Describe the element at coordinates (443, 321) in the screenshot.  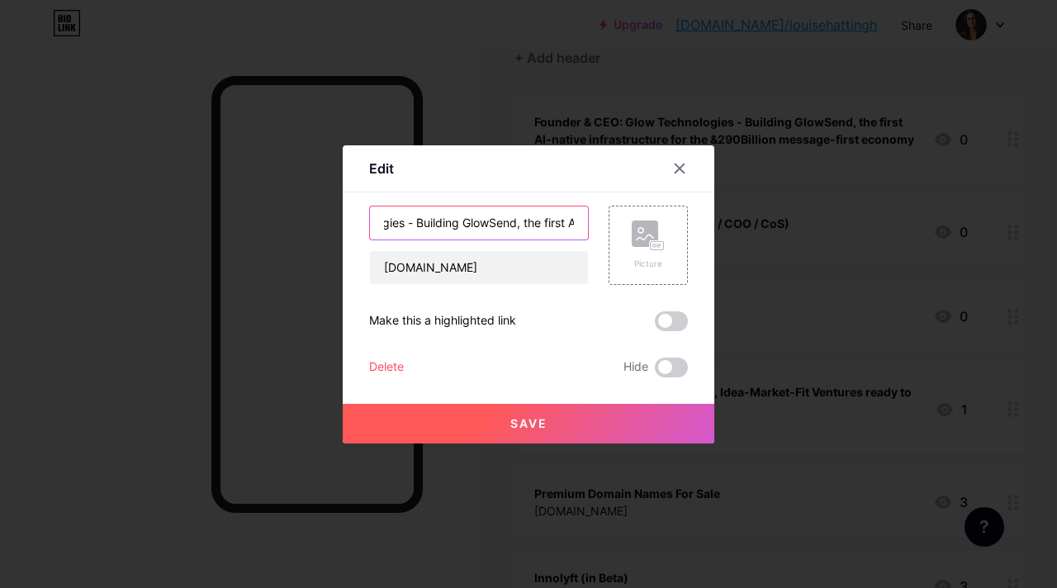
I see `div: Make this a highlighted link` at that location.